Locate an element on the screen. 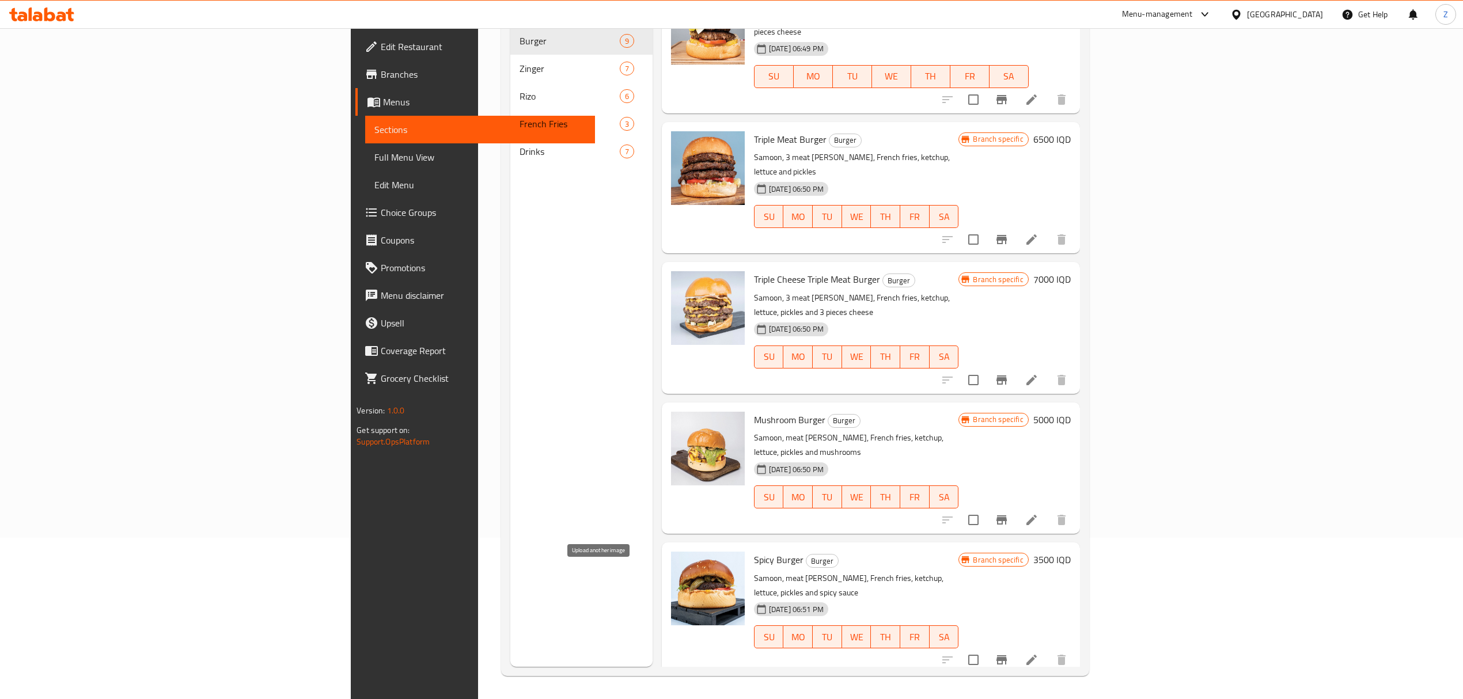  span: Grocery Checklist is located at coordinates (483, 378).